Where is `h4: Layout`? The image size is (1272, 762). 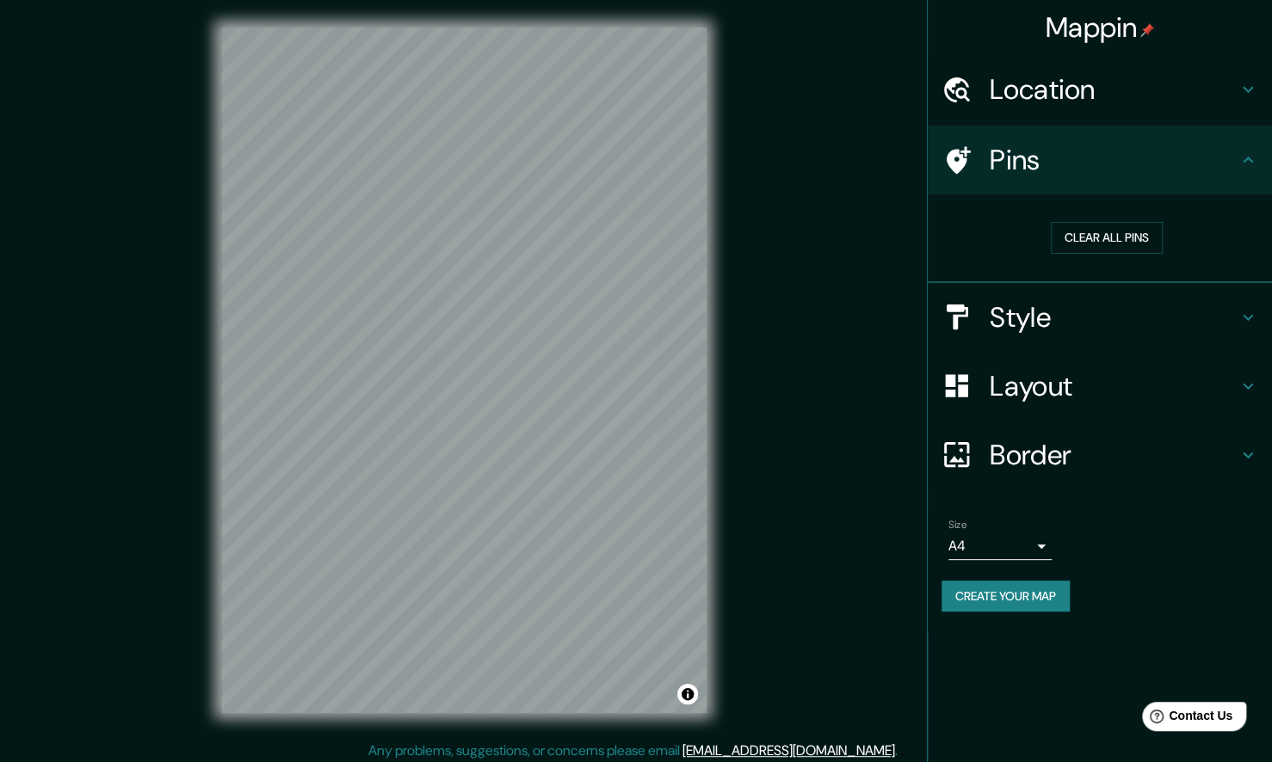 h4: Layout is located at coordinates (1113, 386).